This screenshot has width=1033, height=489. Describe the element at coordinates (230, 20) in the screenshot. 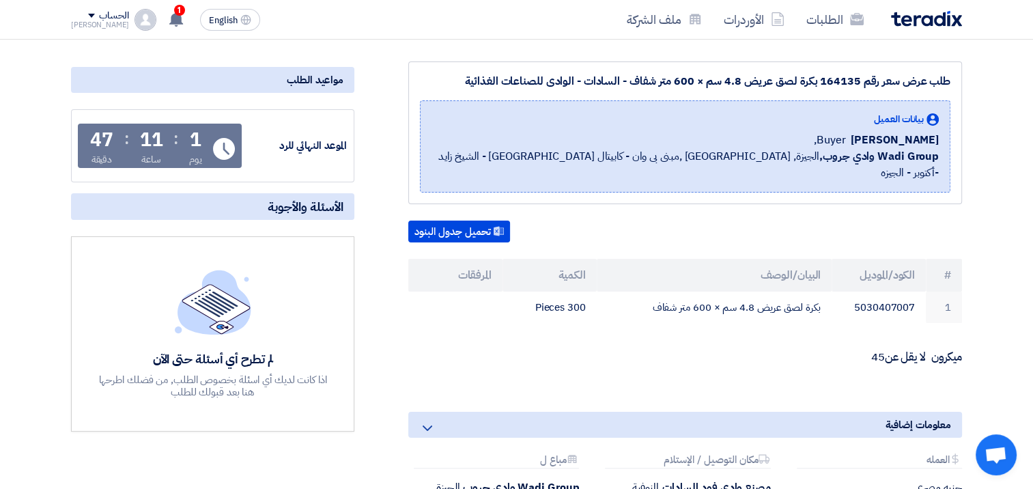

I see `button: English` at that location.